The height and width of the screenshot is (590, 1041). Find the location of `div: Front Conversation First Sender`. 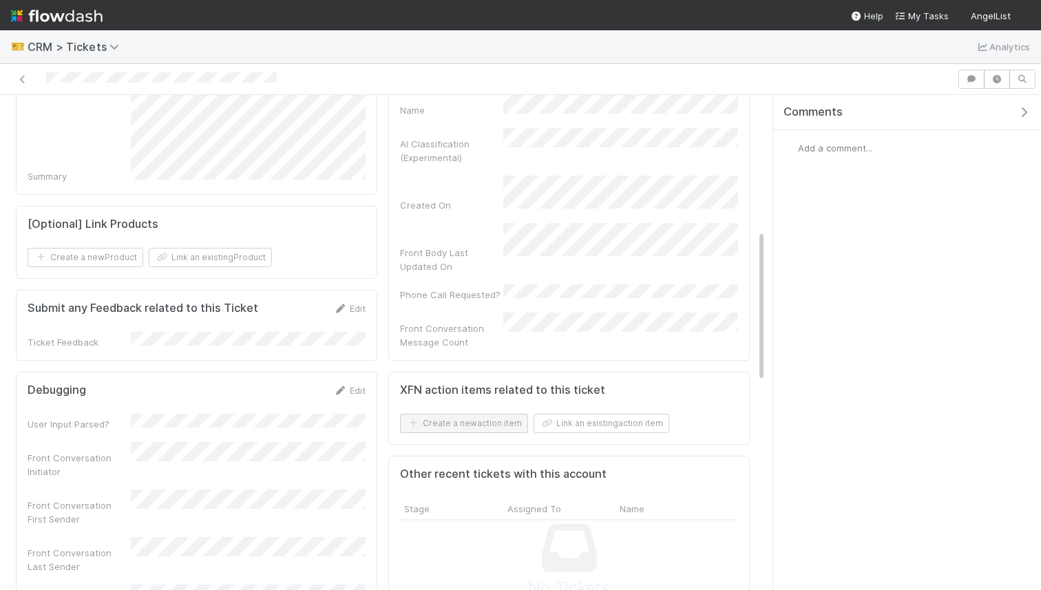

div: Front Conversation First Sender is located at coordinates (79, 512).